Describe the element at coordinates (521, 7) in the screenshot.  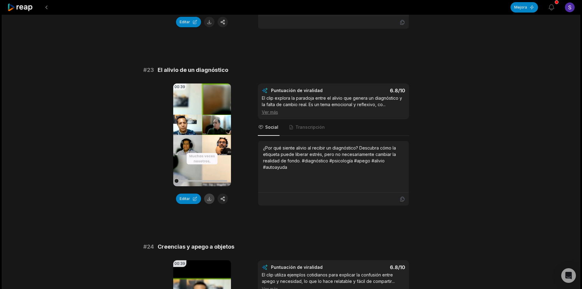
I see `font: Mejora` at that location.